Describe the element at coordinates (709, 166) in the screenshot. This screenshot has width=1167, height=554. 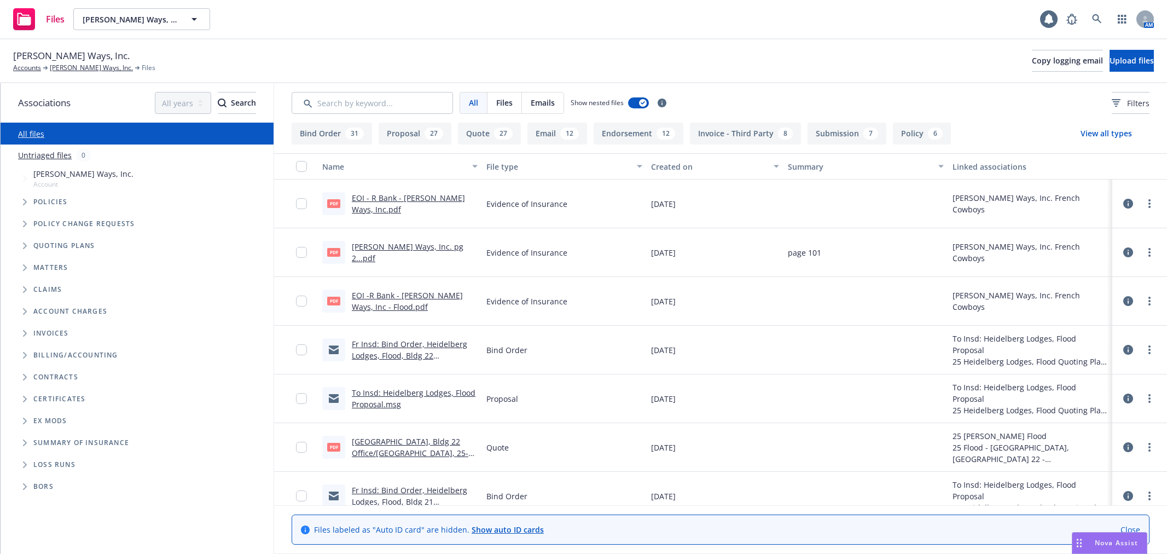
I see `div: Created on` at that location.